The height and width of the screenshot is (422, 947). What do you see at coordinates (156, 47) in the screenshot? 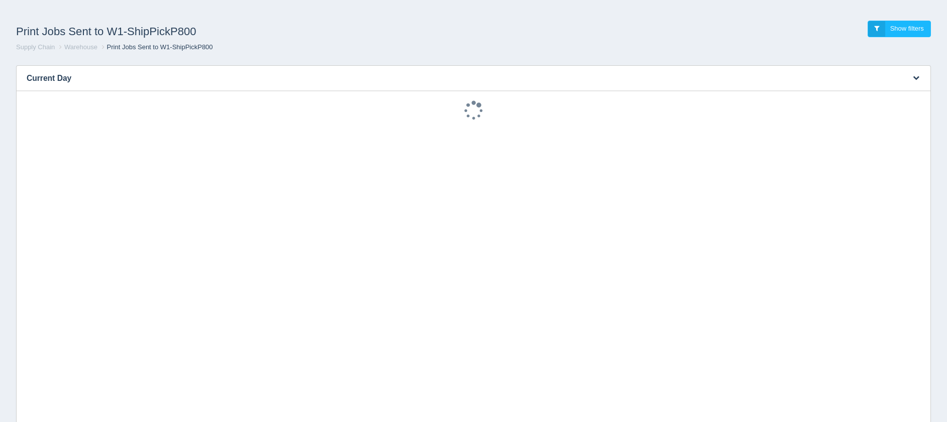
I see `li: Print Jobs Sent to W1-ShipPickP800` at bounding box center [156, 47].